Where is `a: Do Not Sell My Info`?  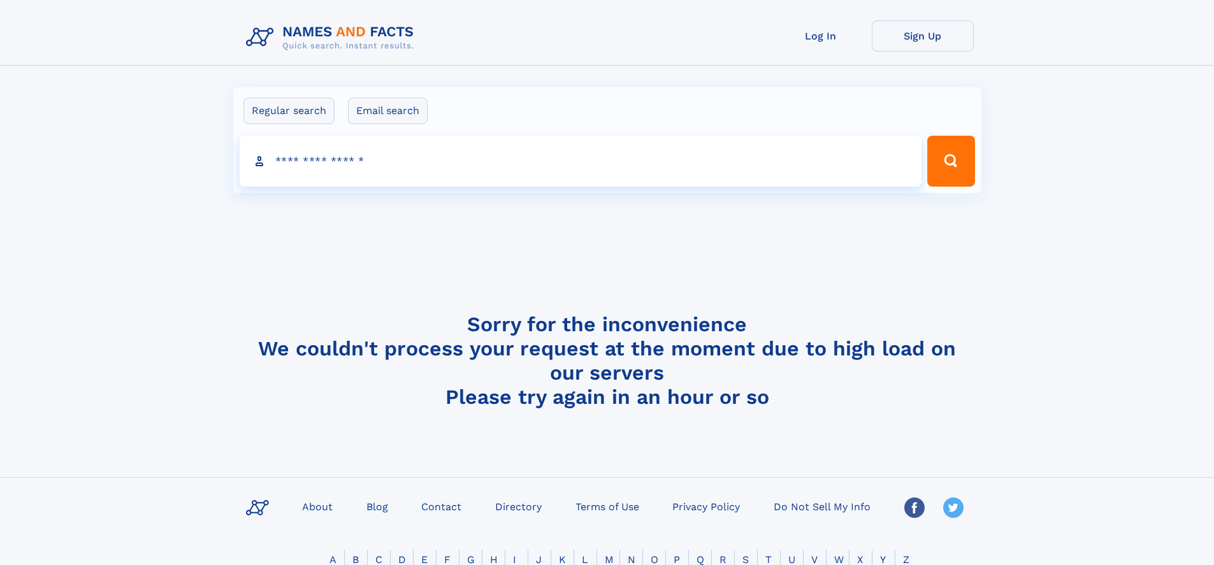 a: Do Not Sell My Info is located at coordinates (822, 506).